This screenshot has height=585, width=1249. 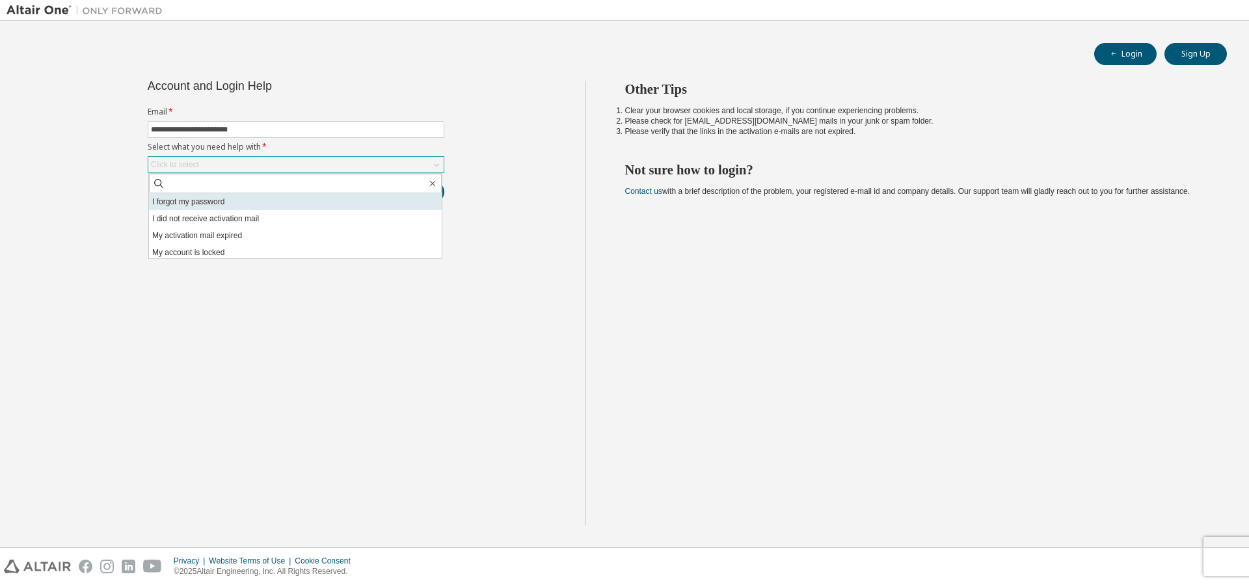 I want to click on label: Select what you need help with, so click(x=296, y=147).